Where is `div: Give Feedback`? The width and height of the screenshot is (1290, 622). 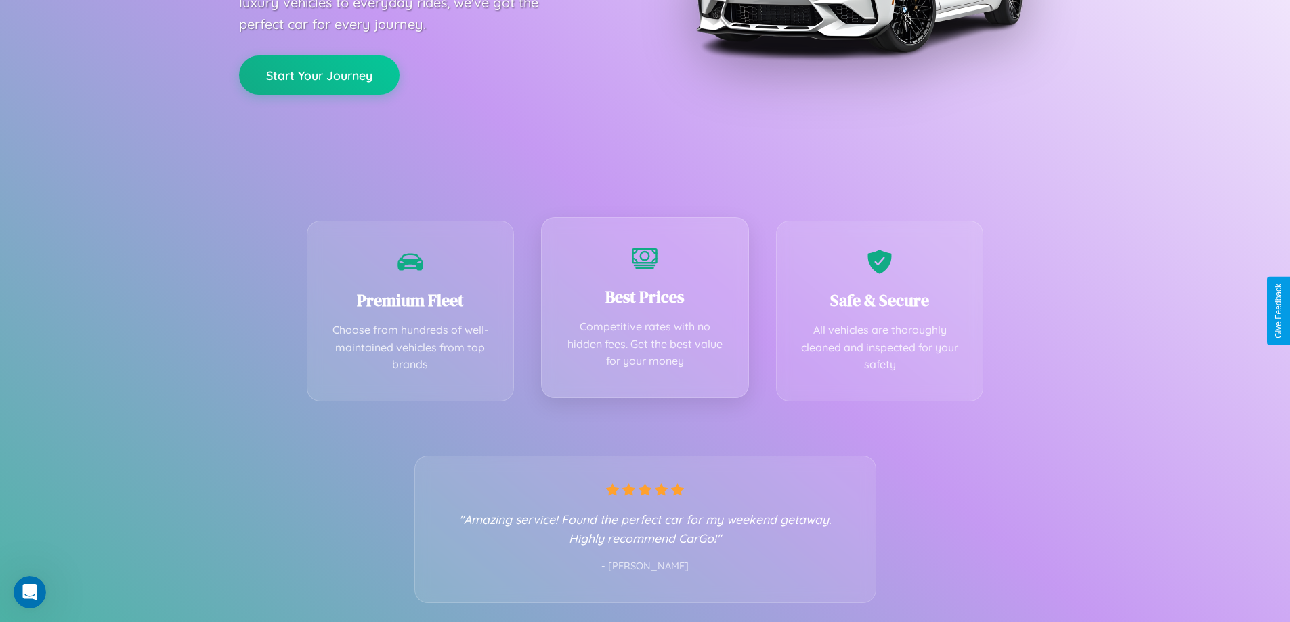
div: Give Feedback is located at coordinates (1278, 311).